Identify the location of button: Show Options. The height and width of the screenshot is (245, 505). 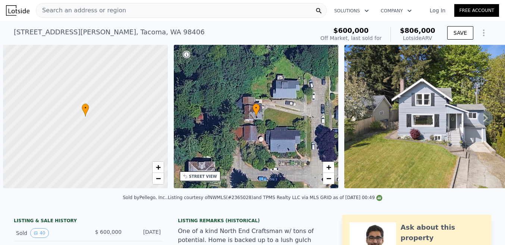
(484, 33).